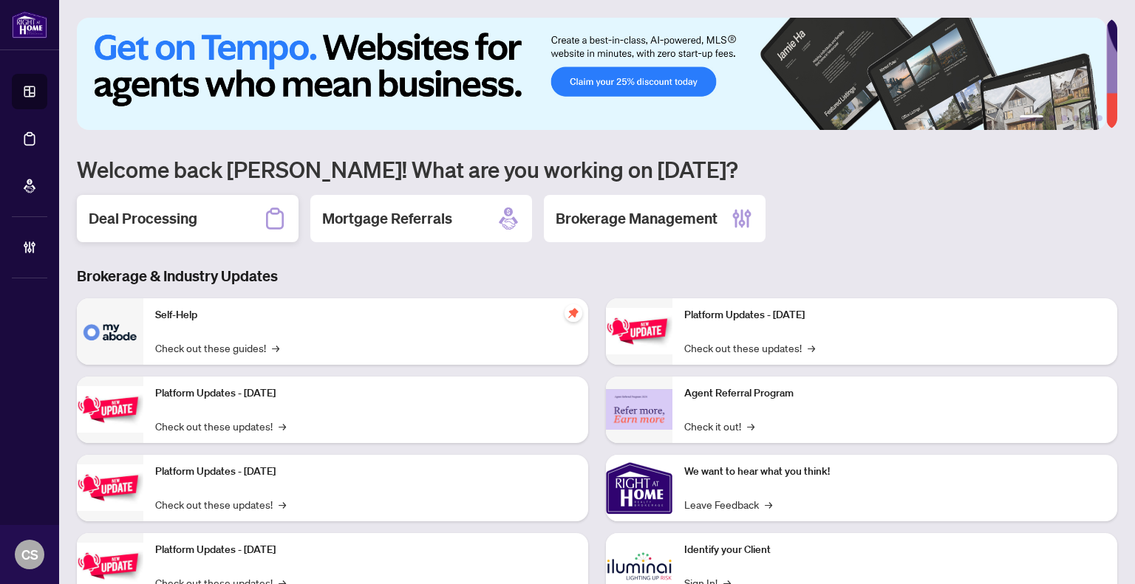 The image size is (1135, 584). What do you see at coordinates (1076, 118) in the screenshot?
I see `button: 4` at bounding box center [1076, 118].